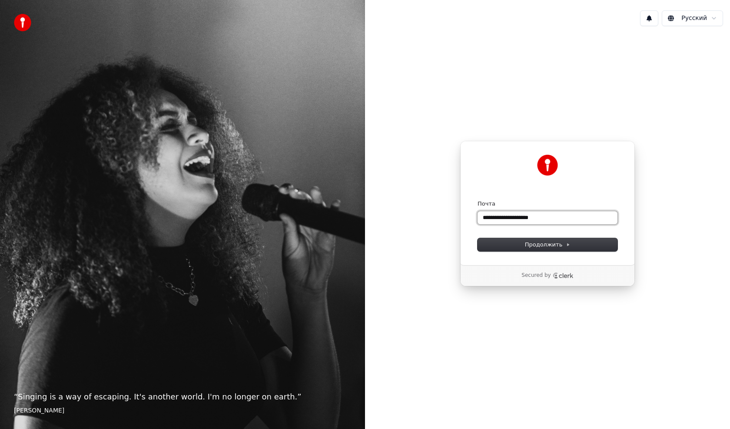 The width and height of the screenshot is (730, 429). Describe the element at coordinates (563, 275) in the screenshot. I see `a: Clerk logo` at that location.